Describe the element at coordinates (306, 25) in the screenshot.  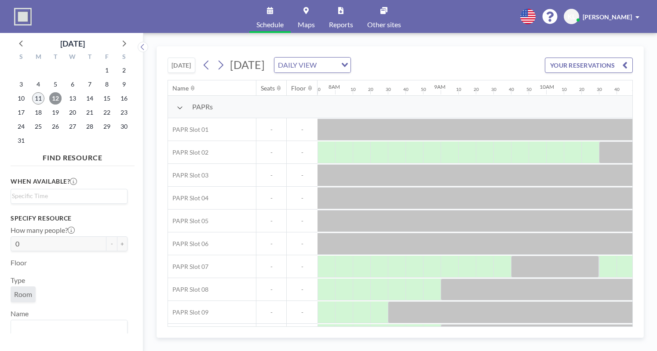
I see `span: Maps` at that location.